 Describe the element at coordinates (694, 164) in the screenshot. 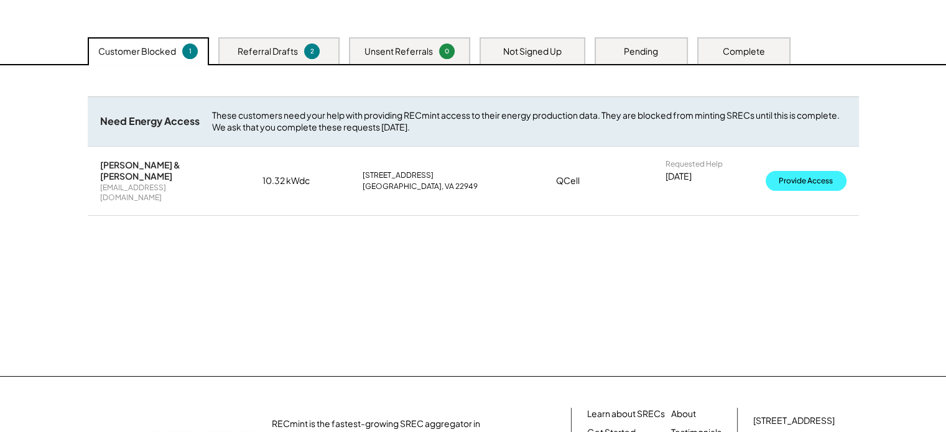

I see `div: Requested Help` at that location.